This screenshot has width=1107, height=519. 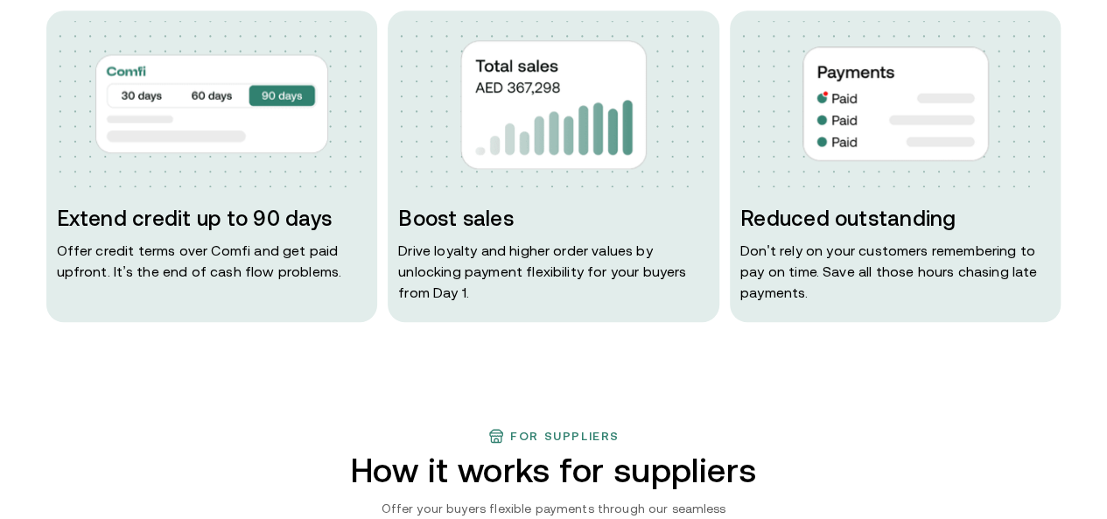 What do you see at coordinates (212, 261) in the screenshot?
I see `p: Offer credit terms over Comfi and get paid upfront. It’s the end of cash flow problems.` at bounding box center [212, 261].